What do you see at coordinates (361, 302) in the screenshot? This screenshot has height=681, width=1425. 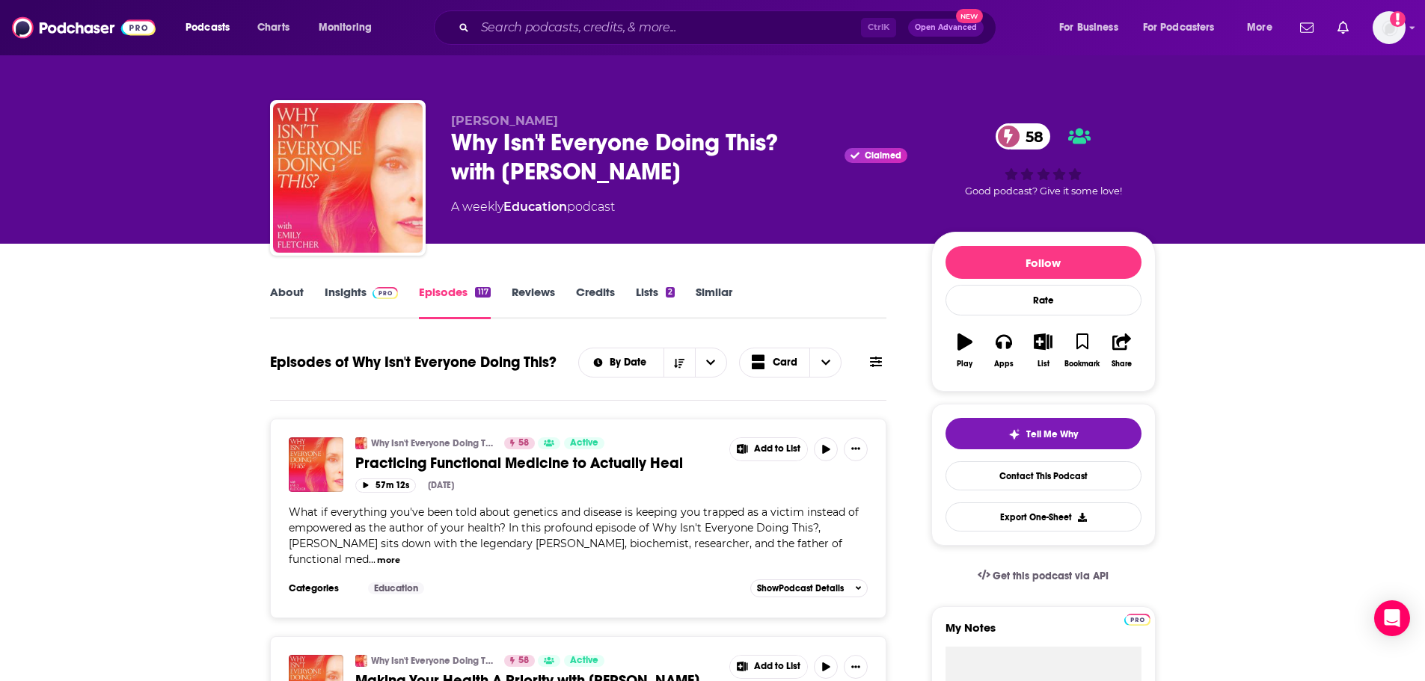 I see `a: InsightsPodchaser Pro` at bounding box center [361, 302].